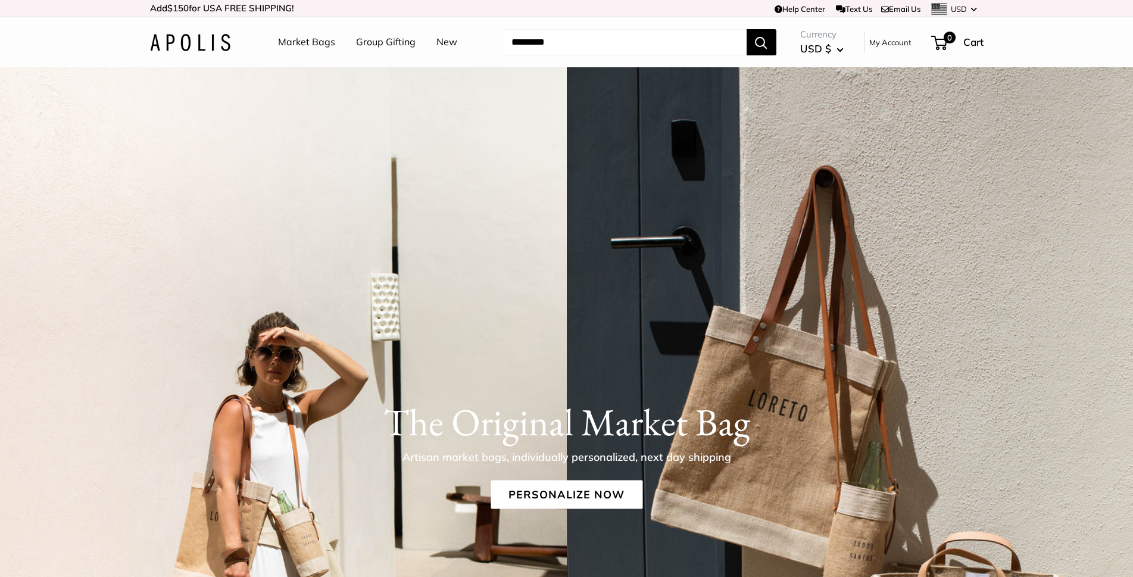 The height and width of the screenshot is (577, 1133). I want to click on a: Group Gifting, so click(386, 42).